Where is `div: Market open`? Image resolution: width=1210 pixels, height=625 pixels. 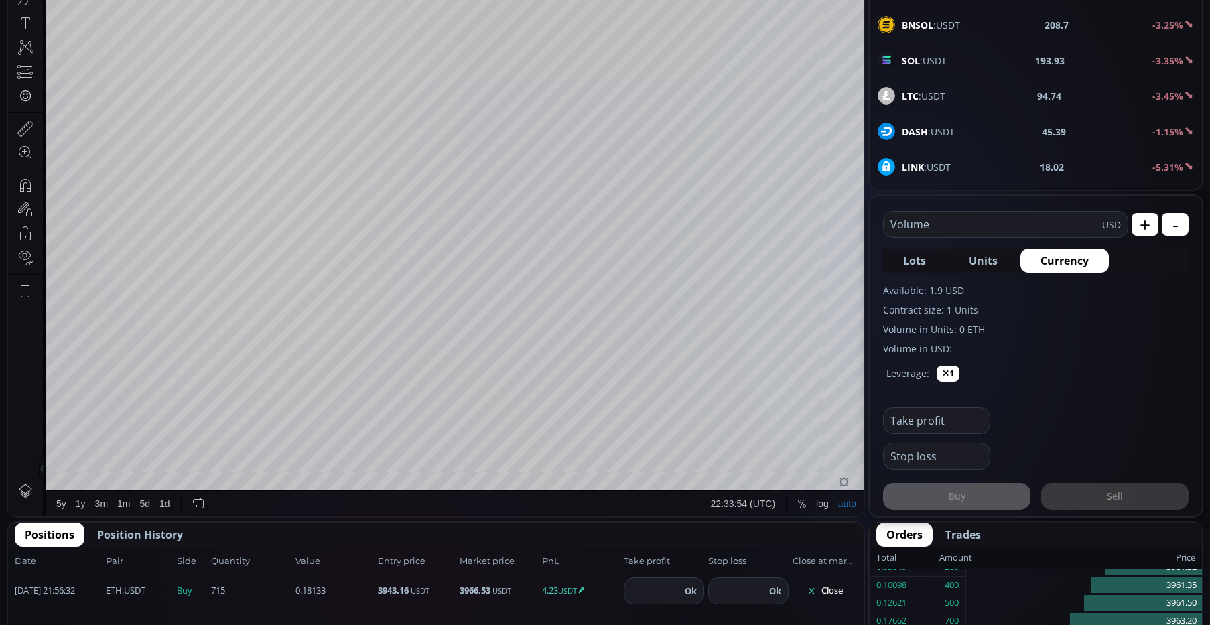 div: Market open is located at coordinates (149, 37).